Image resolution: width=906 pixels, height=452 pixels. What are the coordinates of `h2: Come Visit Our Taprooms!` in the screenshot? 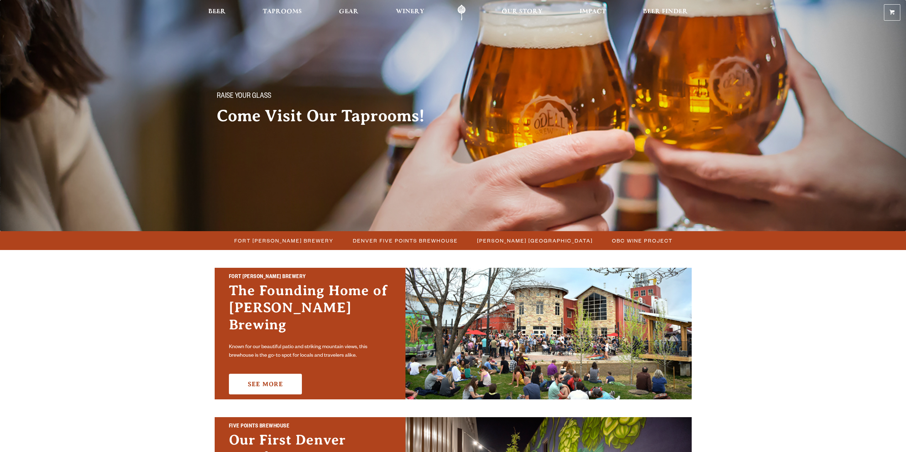 It's located at (328, 116).